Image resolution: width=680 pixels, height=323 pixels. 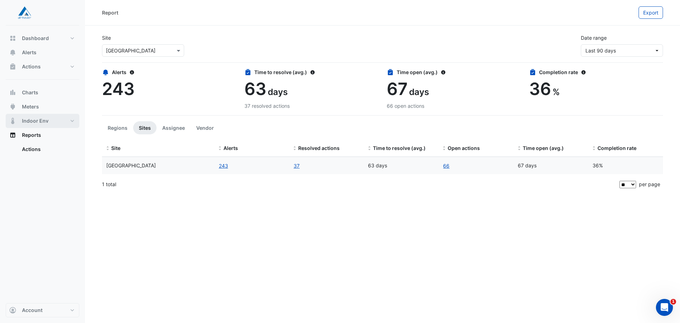 I want to click on span: Open actions, so click(x=464, y=148).